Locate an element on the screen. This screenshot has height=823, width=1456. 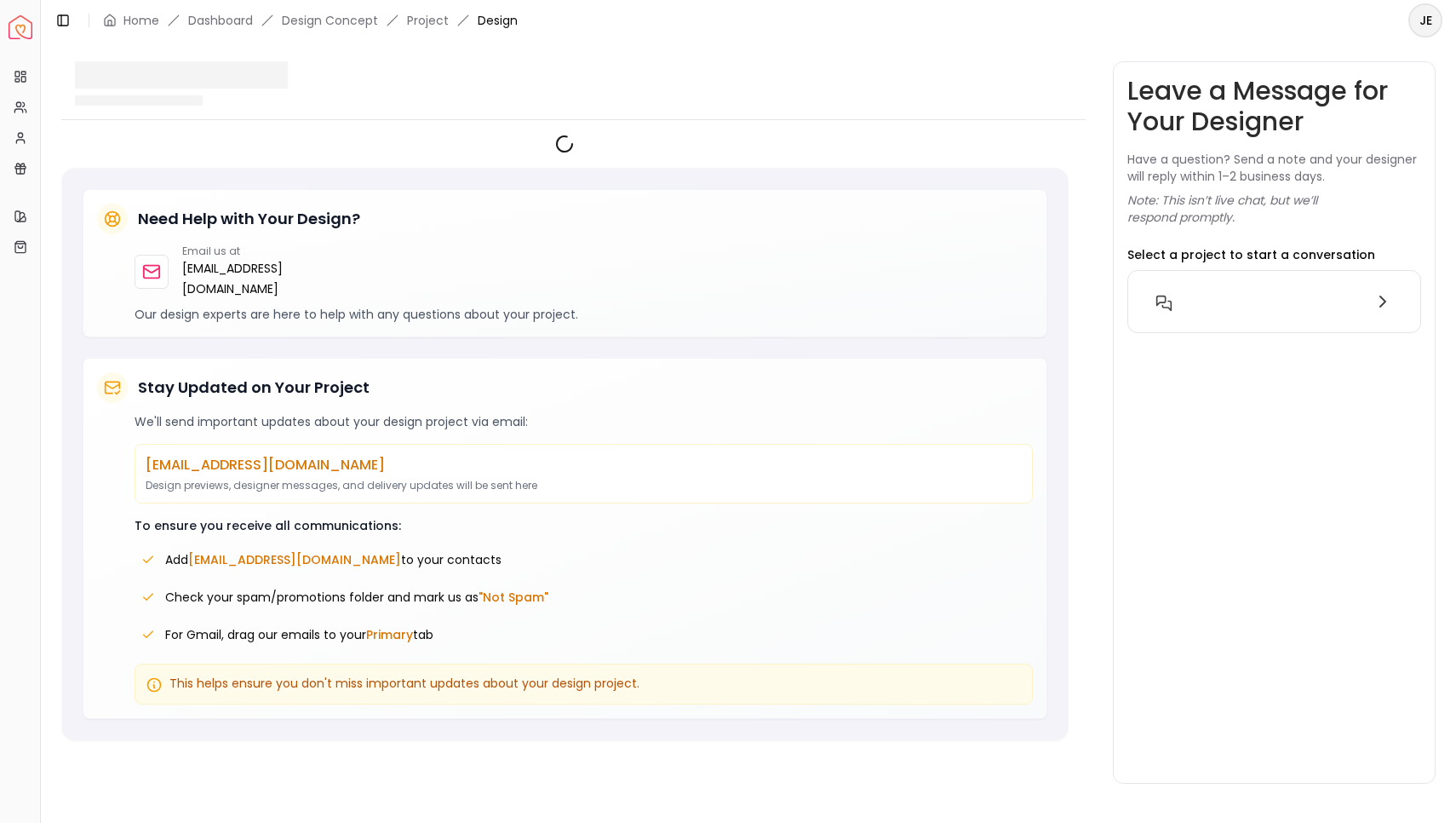
p: We'll send important updates about your design project via email: is located at coordinates (584, 422).